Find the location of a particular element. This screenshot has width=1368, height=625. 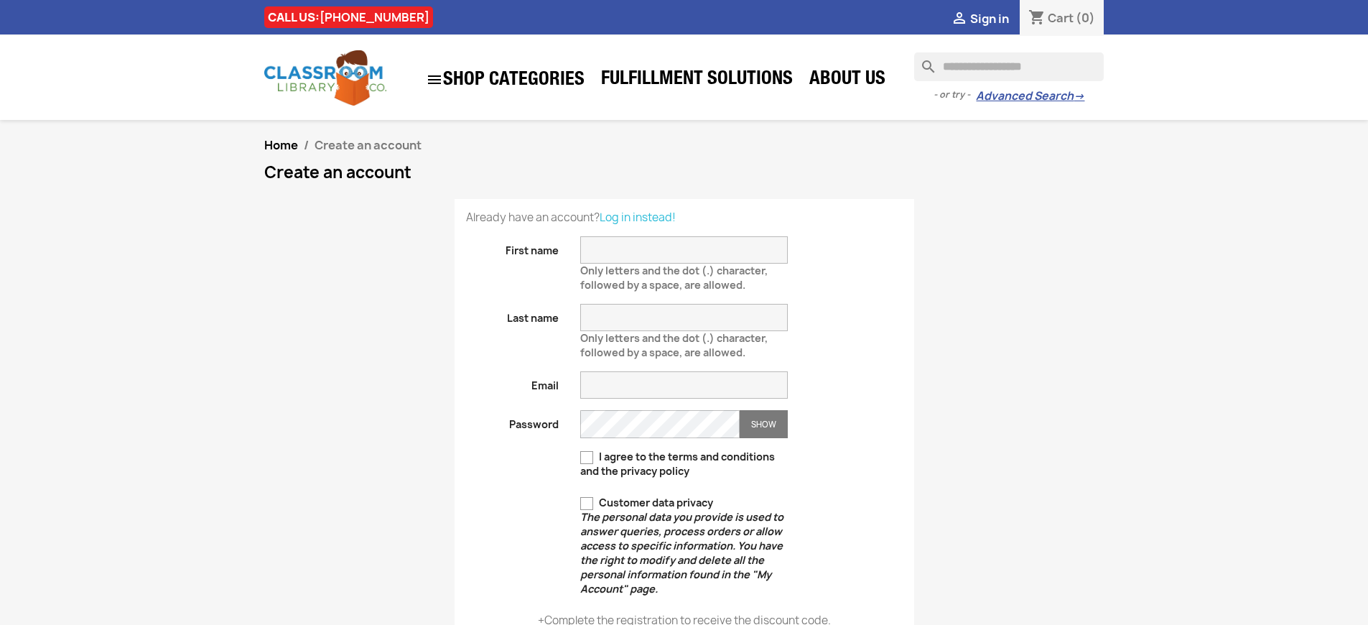

i: search is located at coordinates (923, 61).